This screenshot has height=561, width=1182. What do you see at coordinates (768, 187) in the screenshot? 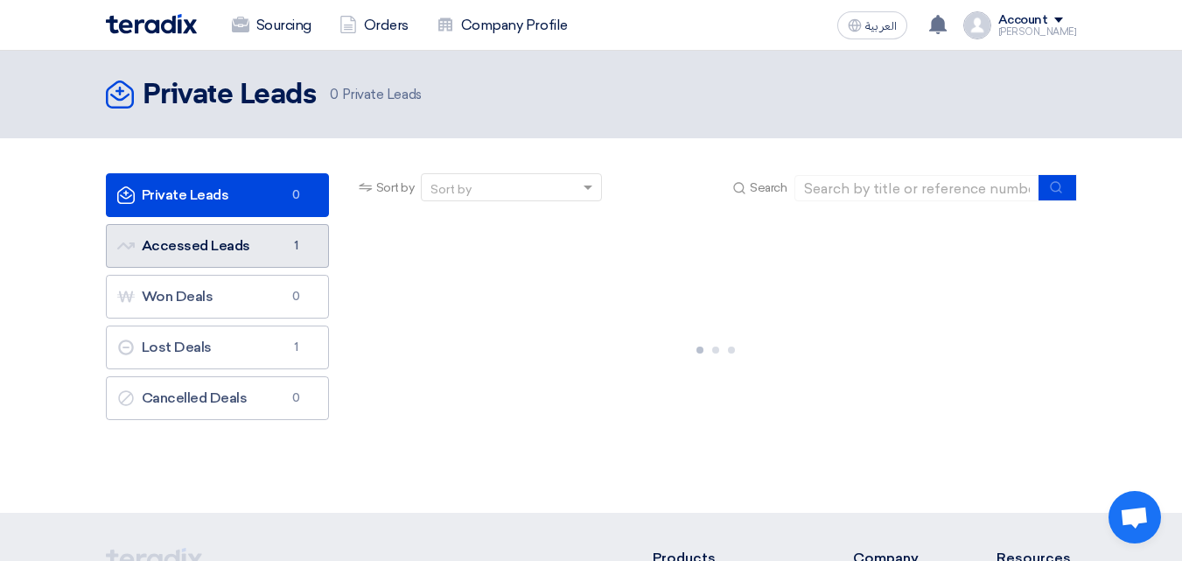
I see `span: Search` at bounding box center [768, 187].